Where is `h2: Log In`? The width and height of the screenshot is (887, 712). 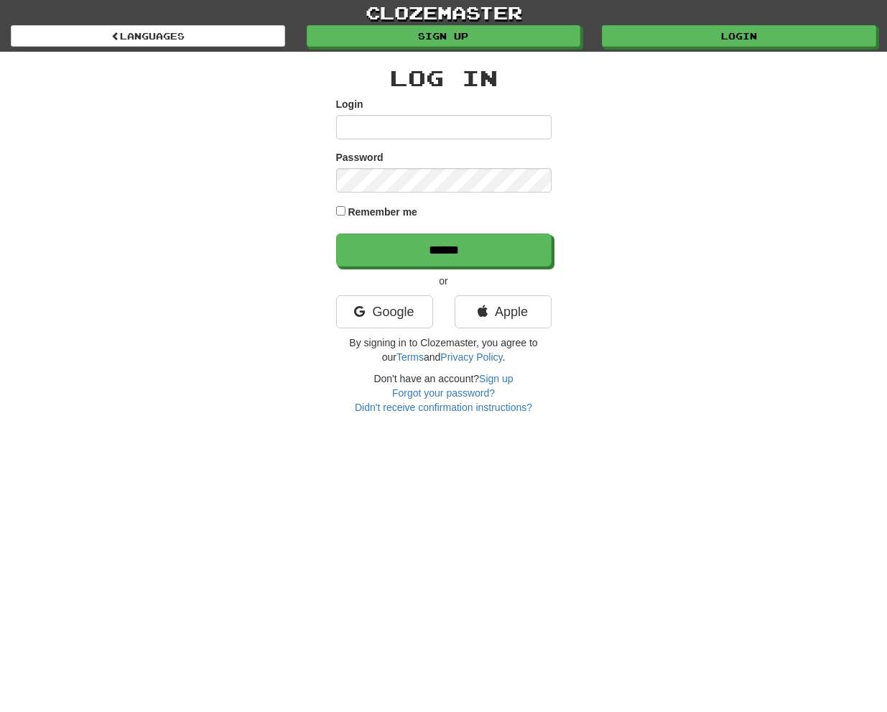 h2: Log In is located at coordinates (444, 78).